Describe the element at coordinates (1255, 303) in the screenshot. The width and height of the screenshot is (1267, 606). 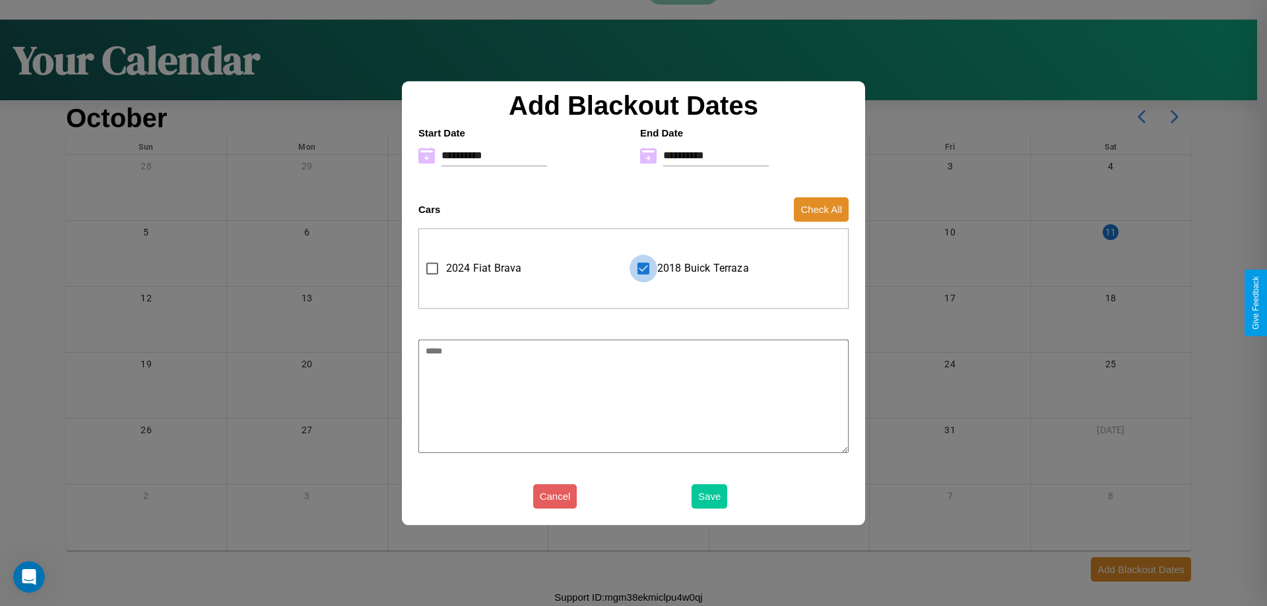
I see `div: Give Feedback` at that location.